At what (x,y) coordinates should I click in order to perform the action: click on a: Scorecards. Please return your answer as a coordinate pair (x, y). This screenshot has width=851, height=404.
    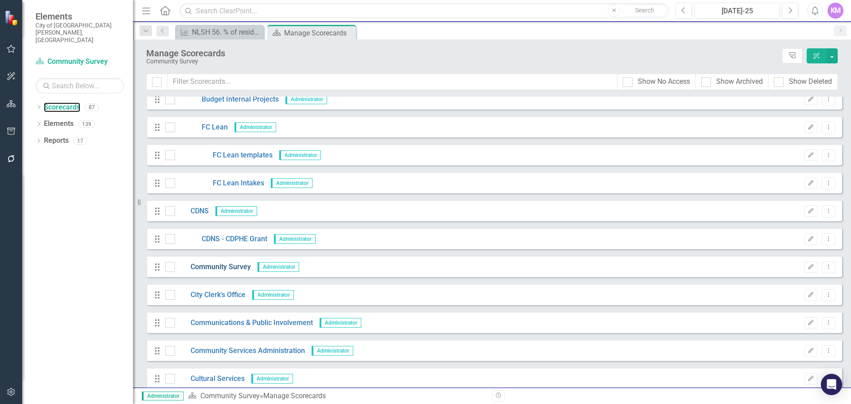
    Looking at the image, I should click on (62, 107).